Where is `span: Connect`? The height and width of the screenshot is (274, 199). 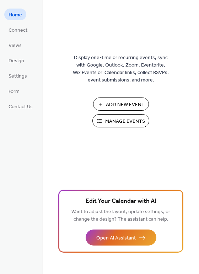 span: Connect is located at coordinates (18, 30).